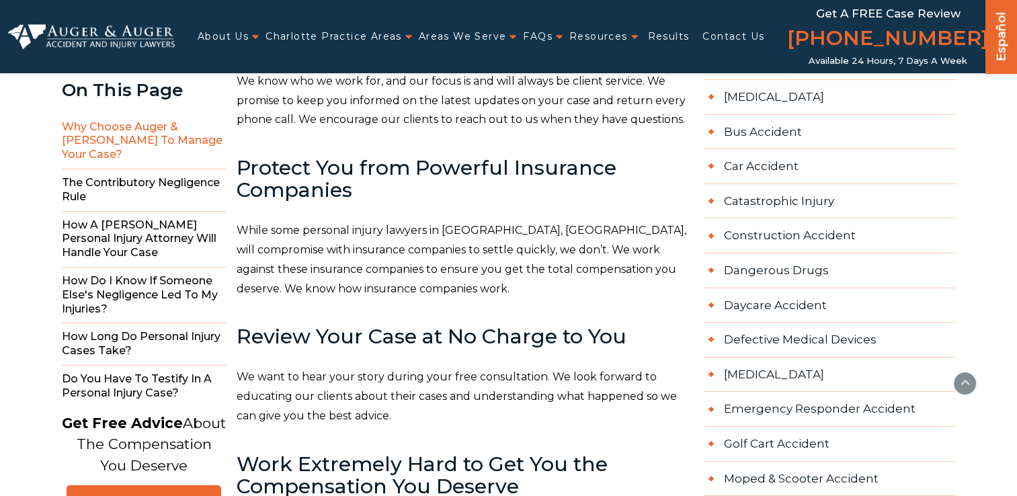  What do you see at coordinates (462, 36) in the screenshot?
I see `a: Areas We Serve` at bounding box center [462, 36].